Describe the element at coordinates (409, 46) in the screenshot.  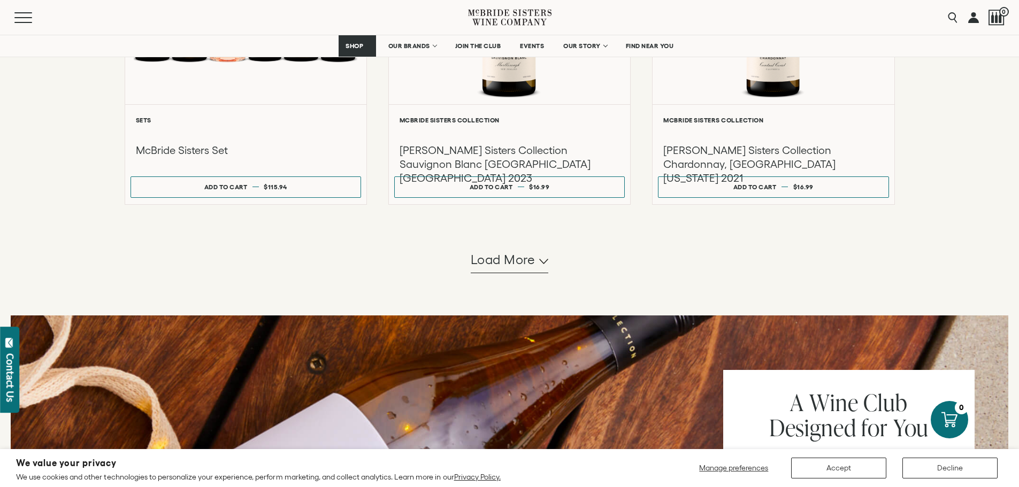
I see `span: OUR BRANDS` at that location.